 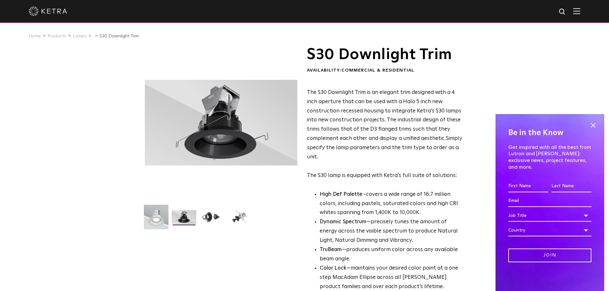 What do you see at coordinates (550, 216) in the screenshot?
I see `div: Job Title` at bounding box center [550, 216].